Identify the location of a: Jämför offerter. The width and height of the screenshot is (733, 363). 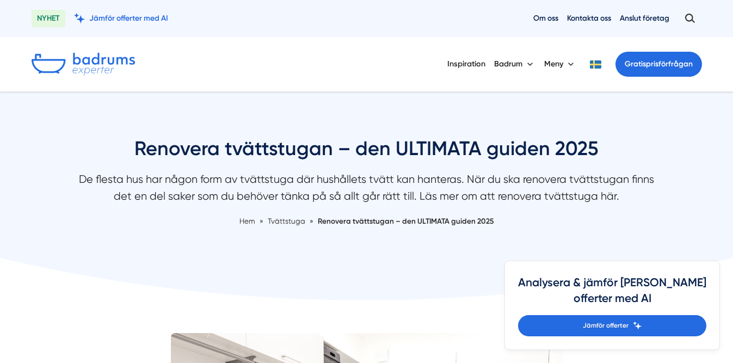
(612, 325).